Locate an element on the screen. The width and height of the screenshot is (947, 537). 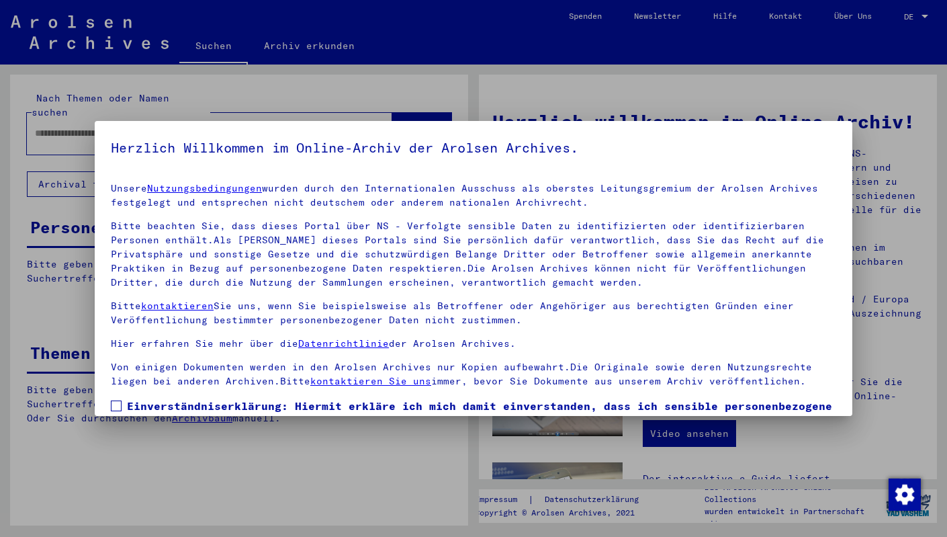
p: Bitte Sie uns, wenn Sie beispielsweise als Betroffener oder Angehöriger aus berechtigten Gründen ... is located at coordinates (474, 313).